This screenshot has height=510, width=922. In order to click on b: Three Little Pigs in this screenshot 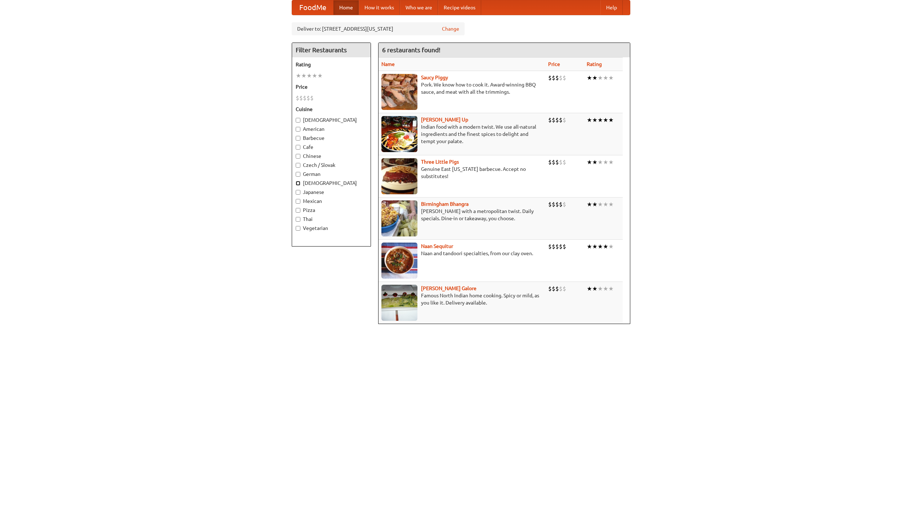, I will do `click(440, 162)`.